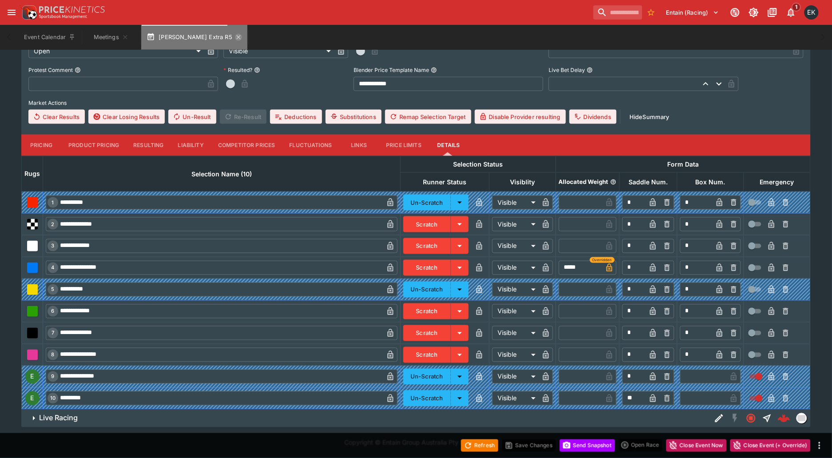 The width and height of the screenshot is (832, 458). I want to click on input: search, so click(618, 12).